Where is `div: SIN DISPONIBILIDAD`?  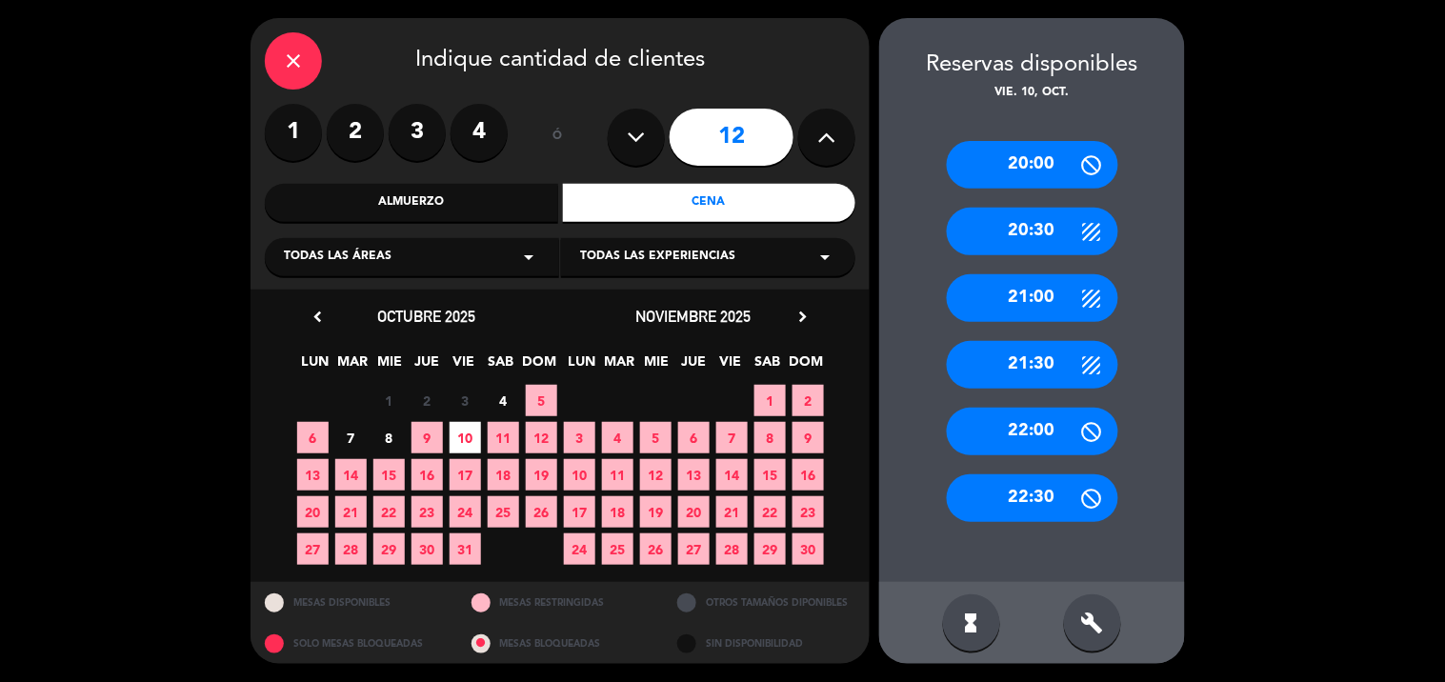 div: SIN DISPONIBILIDAD is located at coordinates (766, 643).